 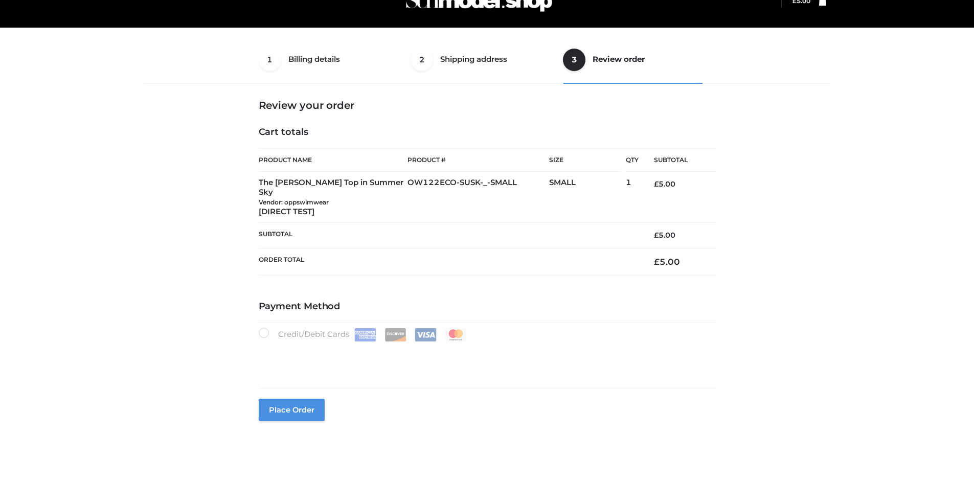 I want to click on th: Size, so click(x=585, y=160).